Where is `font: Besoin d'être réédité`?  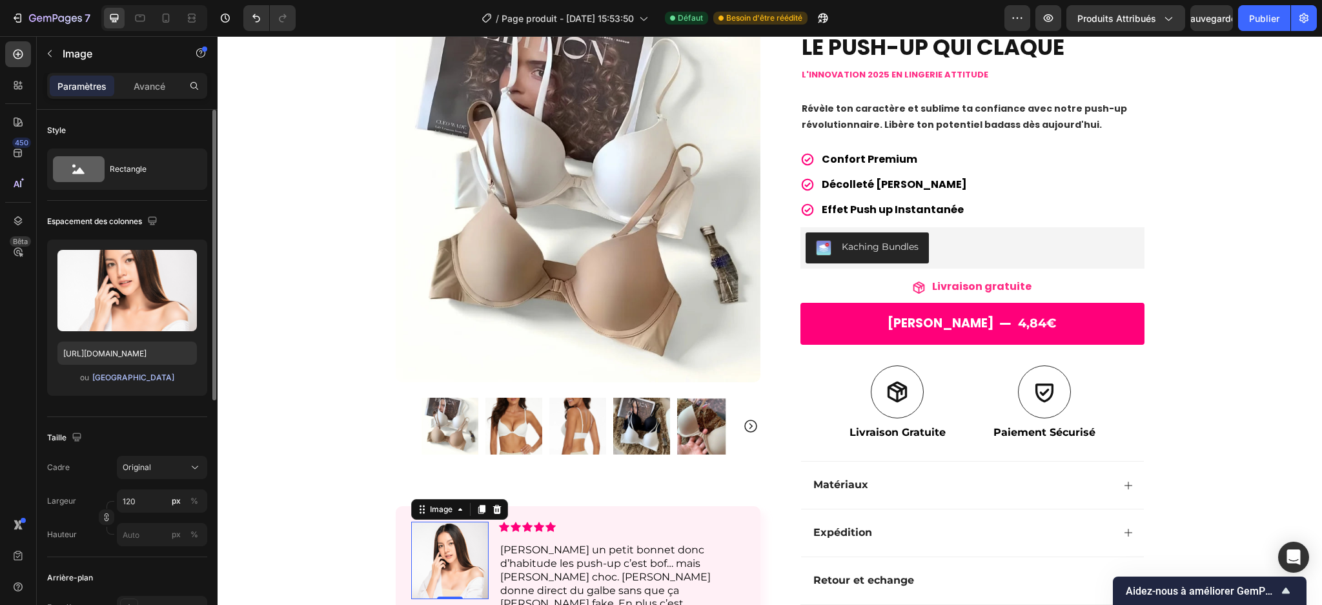 font: Besoin d'être réédité is located at coordinates (764, 17).